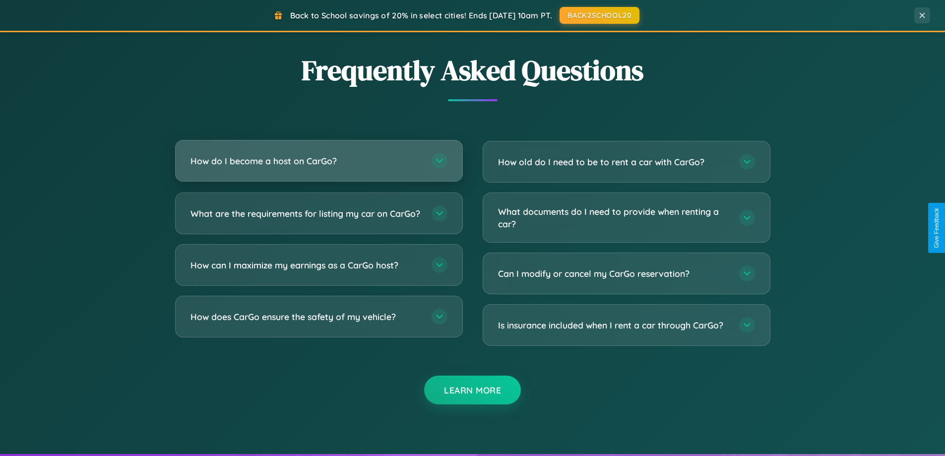  I want to click on h3: How old do I need to be to rent a car with CarGo?, so click(614, 162).